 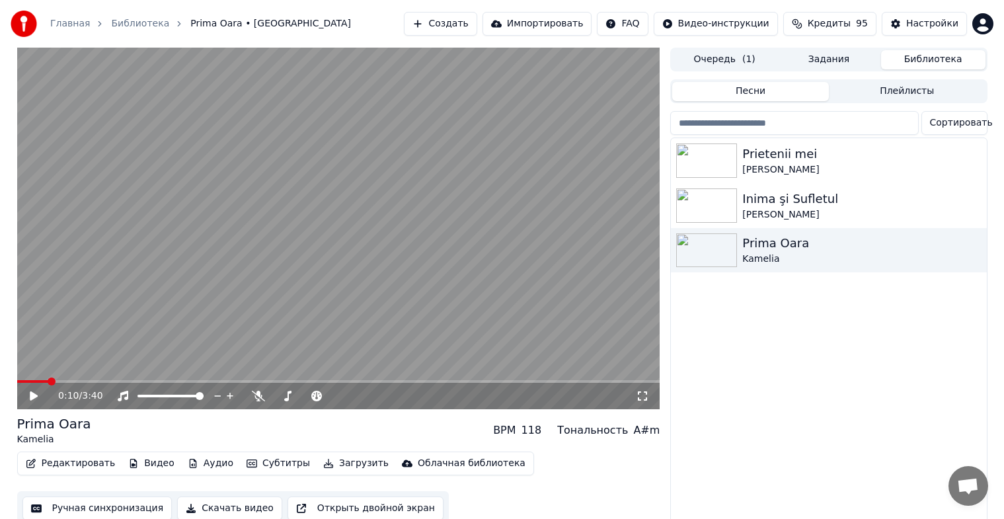 I want to click on button: Плейлисты, so click(x=906, y=91).